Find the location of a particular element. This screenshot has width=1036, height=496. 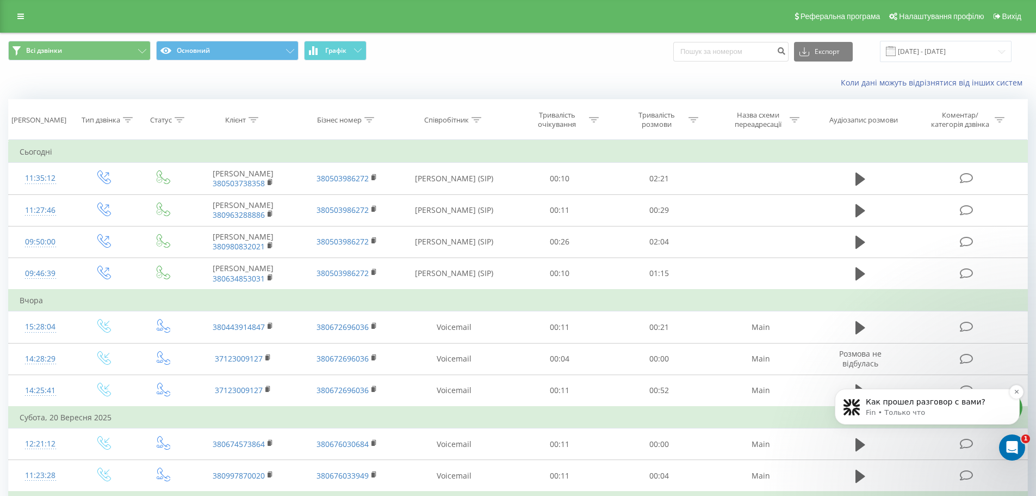

button: Dismiss notification is located at coordinates (198, 47).